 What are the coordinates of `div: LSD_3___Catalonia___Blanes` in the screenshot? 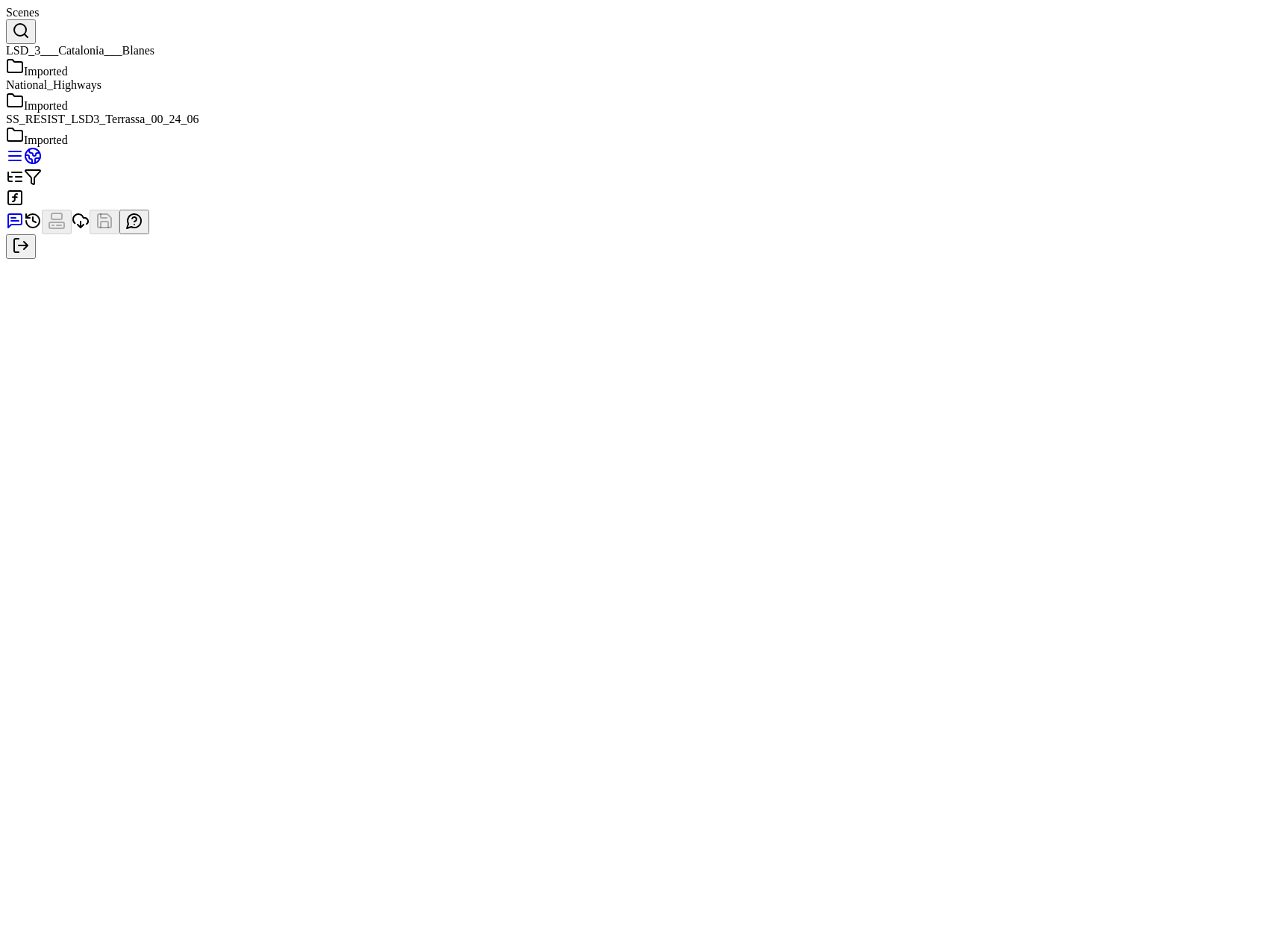 It's located at (638, 51).